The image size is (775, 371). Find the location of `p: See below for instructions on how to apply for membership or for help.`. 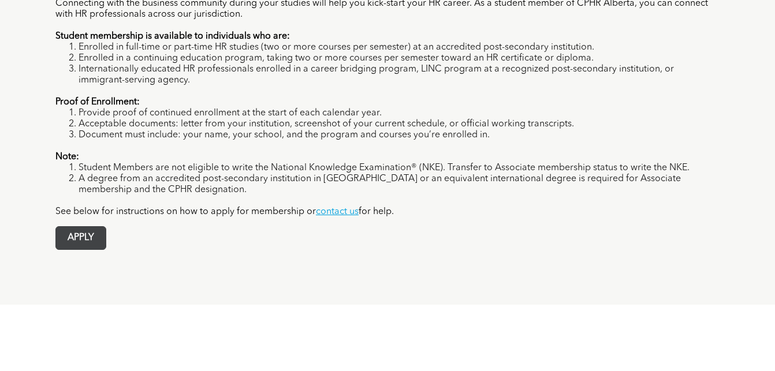

p: See below for instructions on how to apply for membership or for help. is located at coordinates (387, 212).